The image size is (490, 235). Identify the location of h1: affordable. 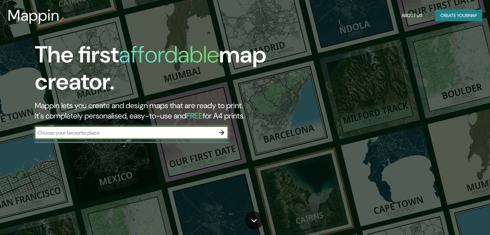
(169, 54).